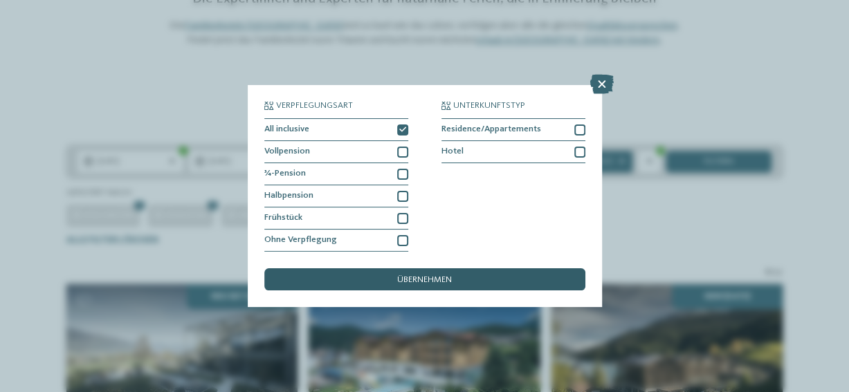  What do you see at coordinates (285, 174) in the screenshot?
I see `span: ¾-Pension` at bounding box center [285, 174].